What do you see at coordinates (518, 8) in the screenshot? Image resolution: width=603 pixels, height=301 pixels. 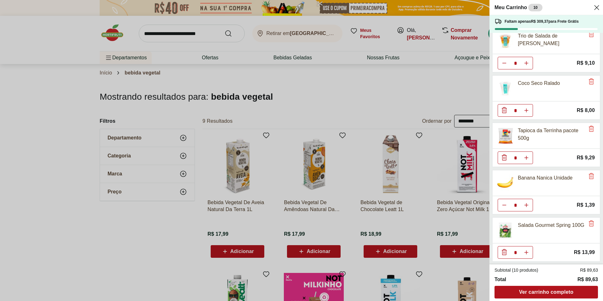 I see `h2: Meu Carrinho` at bounding box center [518, 8].